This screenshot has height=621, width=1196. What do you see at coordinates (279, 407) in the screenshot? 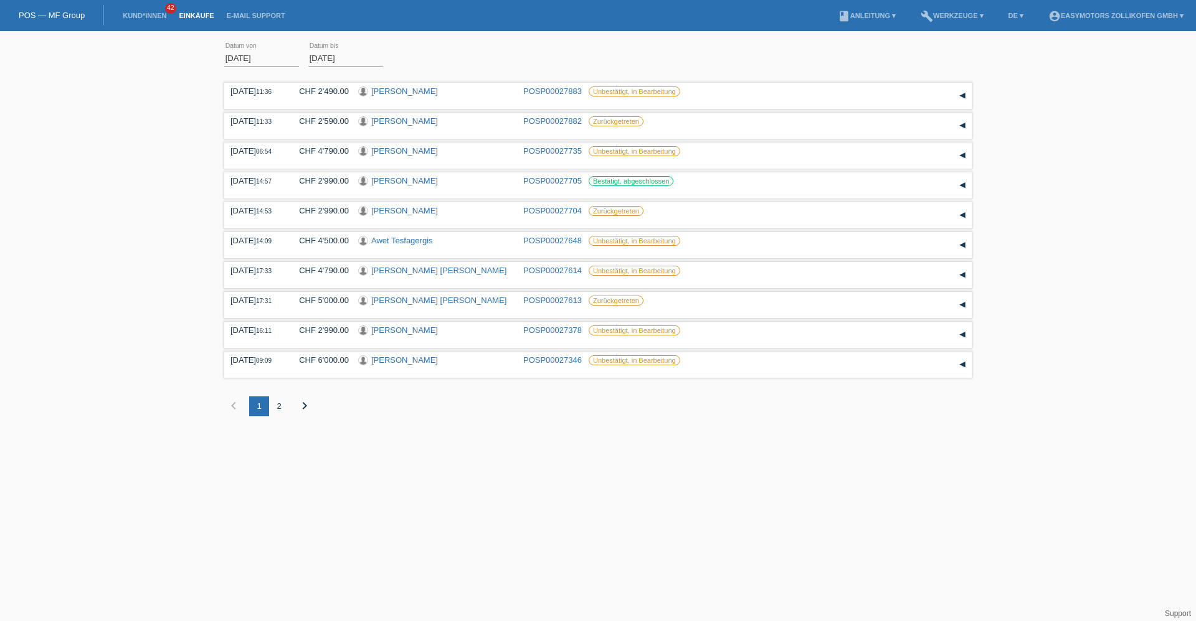
I see `div: 2` at bounding box center [279, 407].